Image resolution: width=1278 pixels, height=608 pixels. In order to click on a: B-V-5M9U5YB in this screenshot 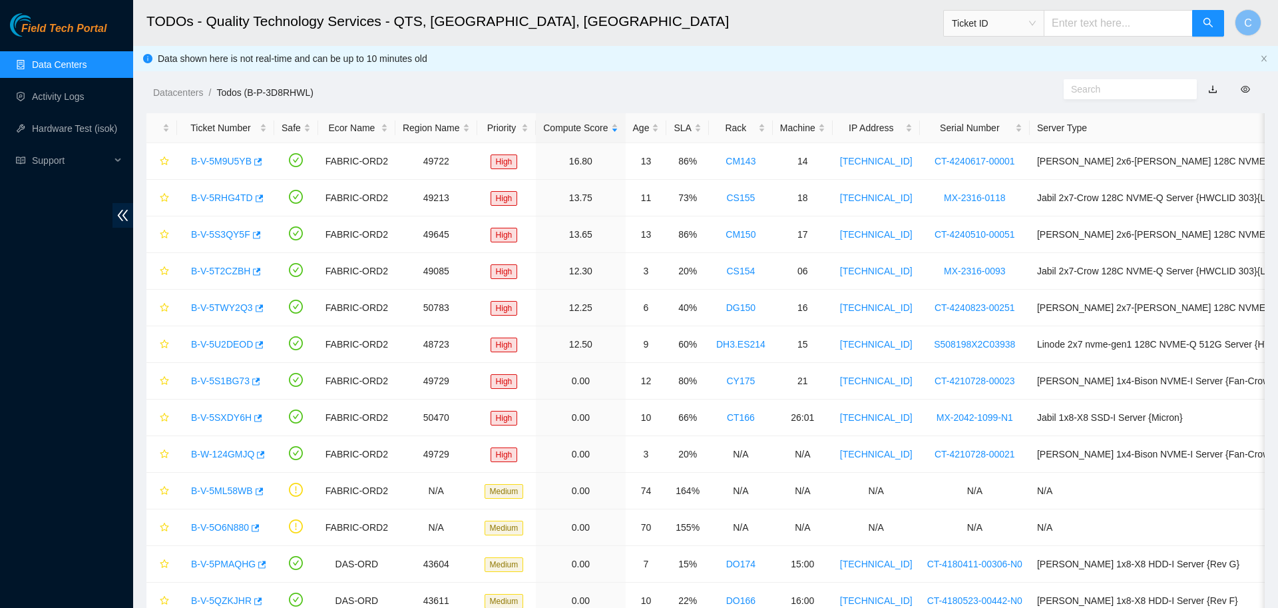, I will do `click(221, 161)`.